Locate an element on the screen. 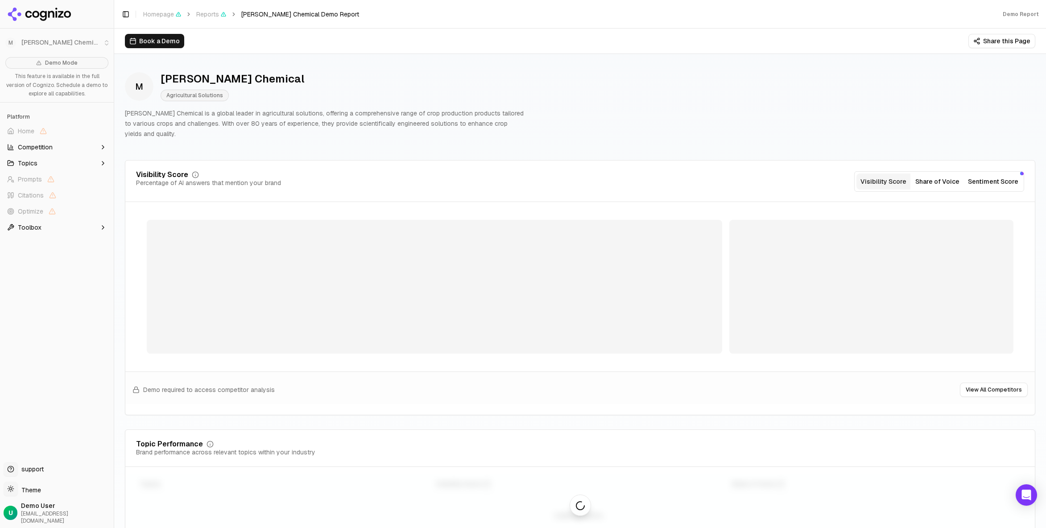 The height and width of the screenshot is (528, 1046). nav: breadcrumb is located at coordinates (251, 14).